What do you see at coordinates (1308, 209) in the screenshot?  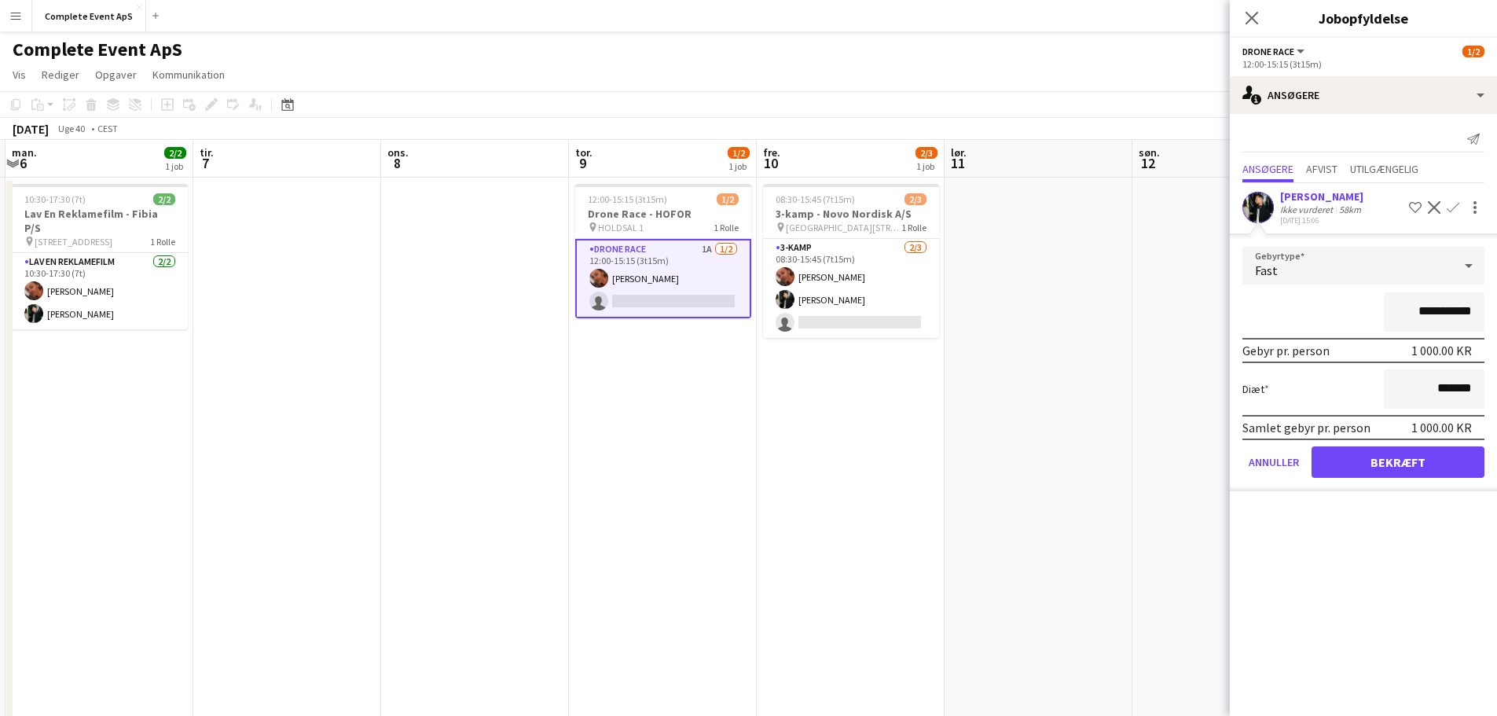 I see `div: Ikke vurderet` at bounding box center [1308, 209].